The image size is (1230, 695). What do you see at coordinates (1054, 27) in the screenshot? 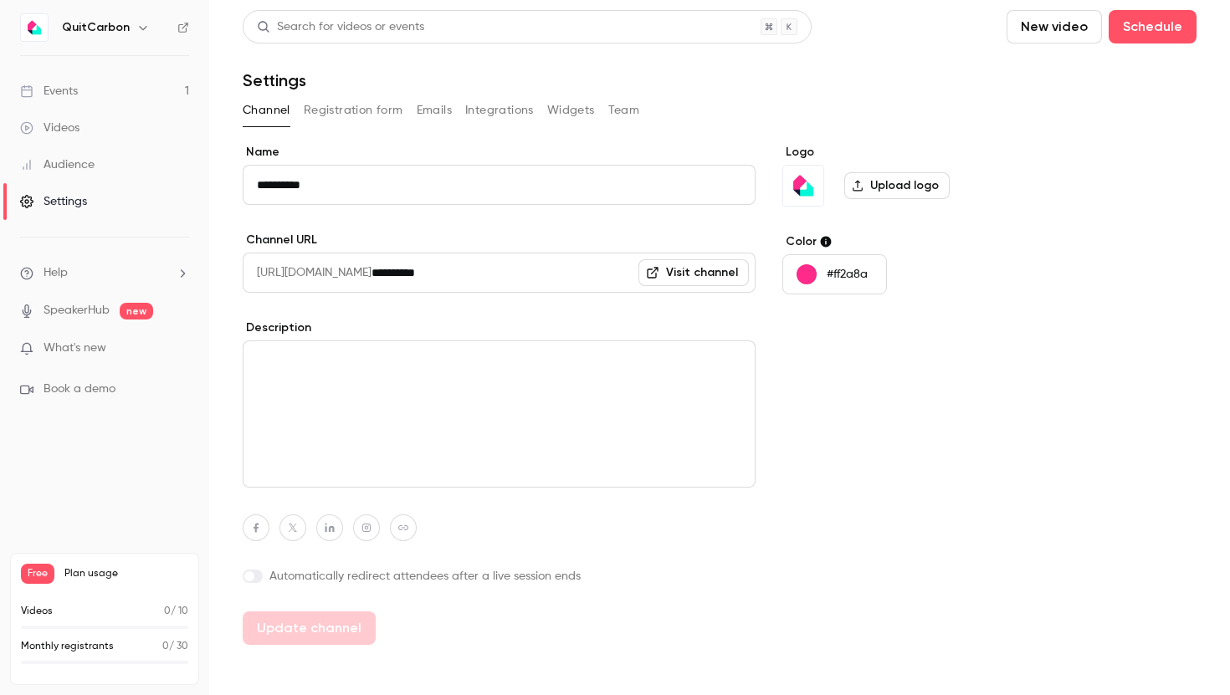
I see `button: New video` at bounding box center [1054, 27].